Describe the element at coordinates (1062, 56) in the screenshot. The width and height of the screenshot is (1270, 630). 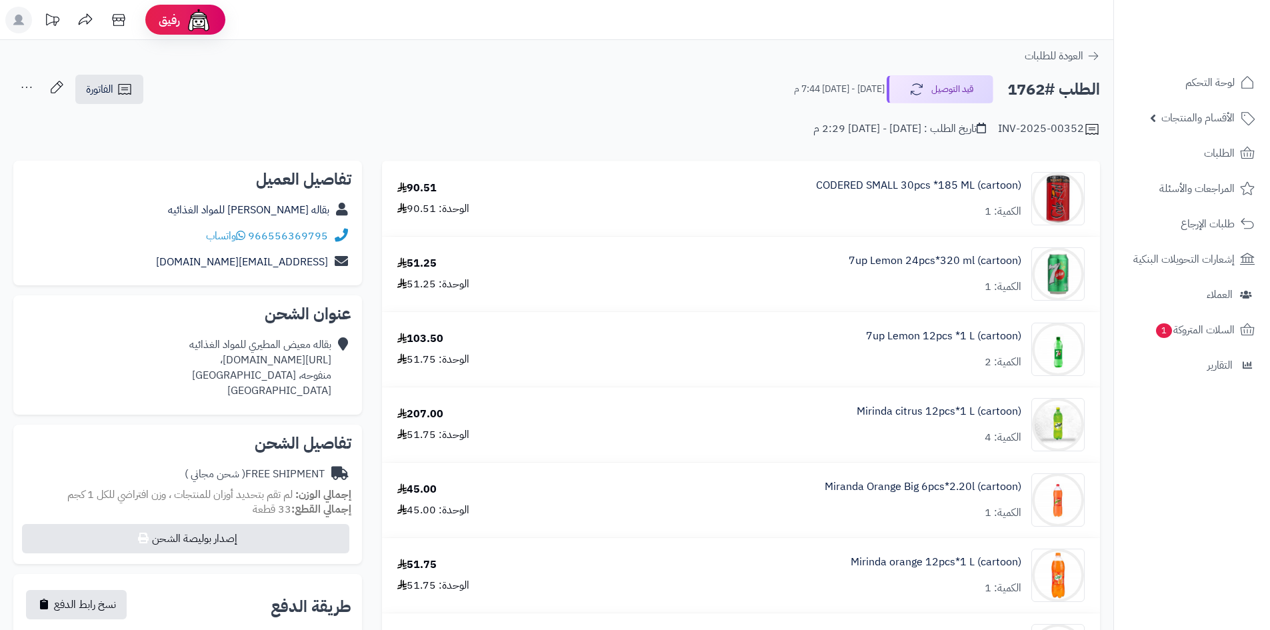
I see `a: العودة للطلبات` at that location.